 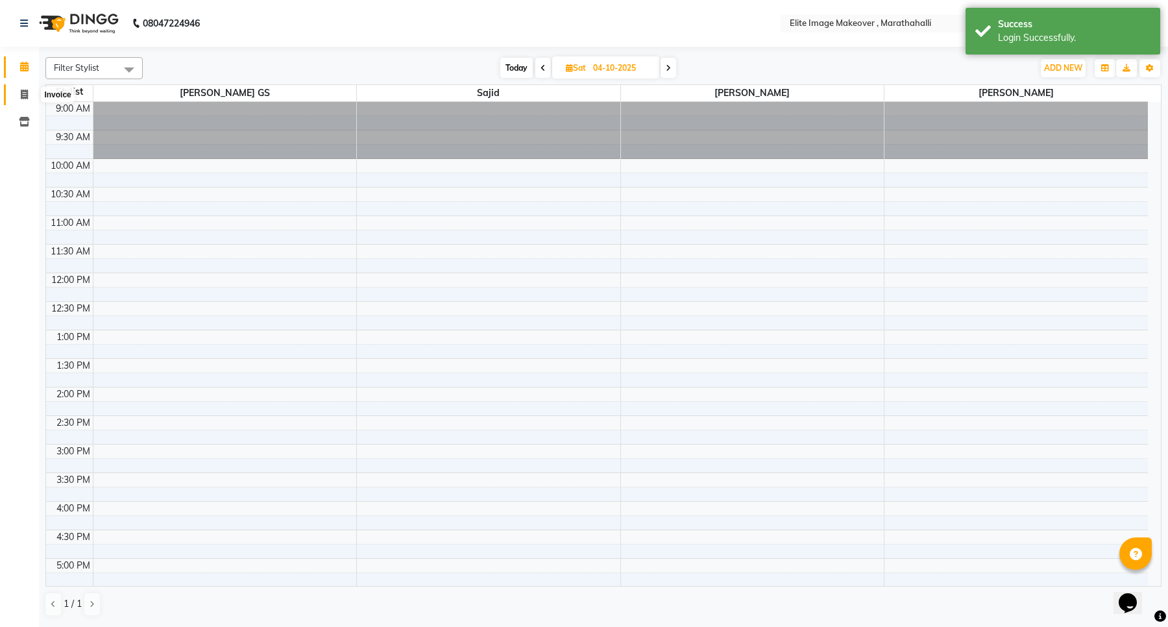 What do you see at coordinates (77, 67) in the screenshot?
I see `span: Filter Stylist` at bounding box center [77, 67].